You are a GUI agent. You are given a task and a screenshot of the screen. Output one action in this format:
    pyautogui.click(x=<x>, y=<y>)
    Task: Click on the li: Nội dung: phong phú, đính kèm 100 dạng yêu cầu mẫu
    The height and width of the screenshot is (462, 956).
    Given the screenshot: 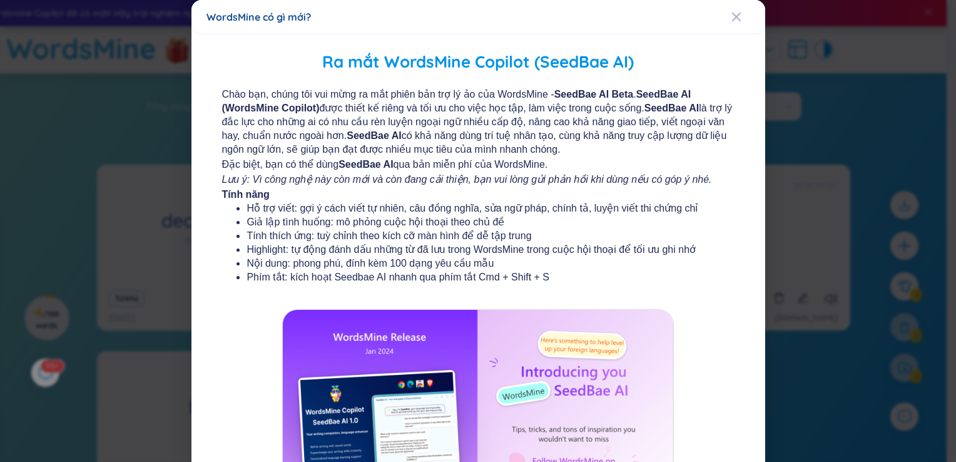 What is the action you would take?
    pyautogui.click(x=478, y=264)
    